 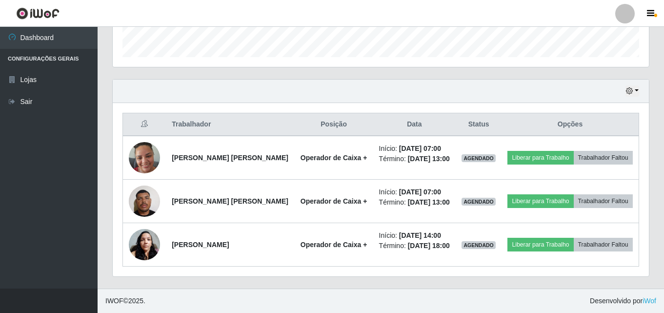 What do you see at coordinates (570, 124) in the screenshot?
I see `th: Opções` at bounding box center [570, 124].